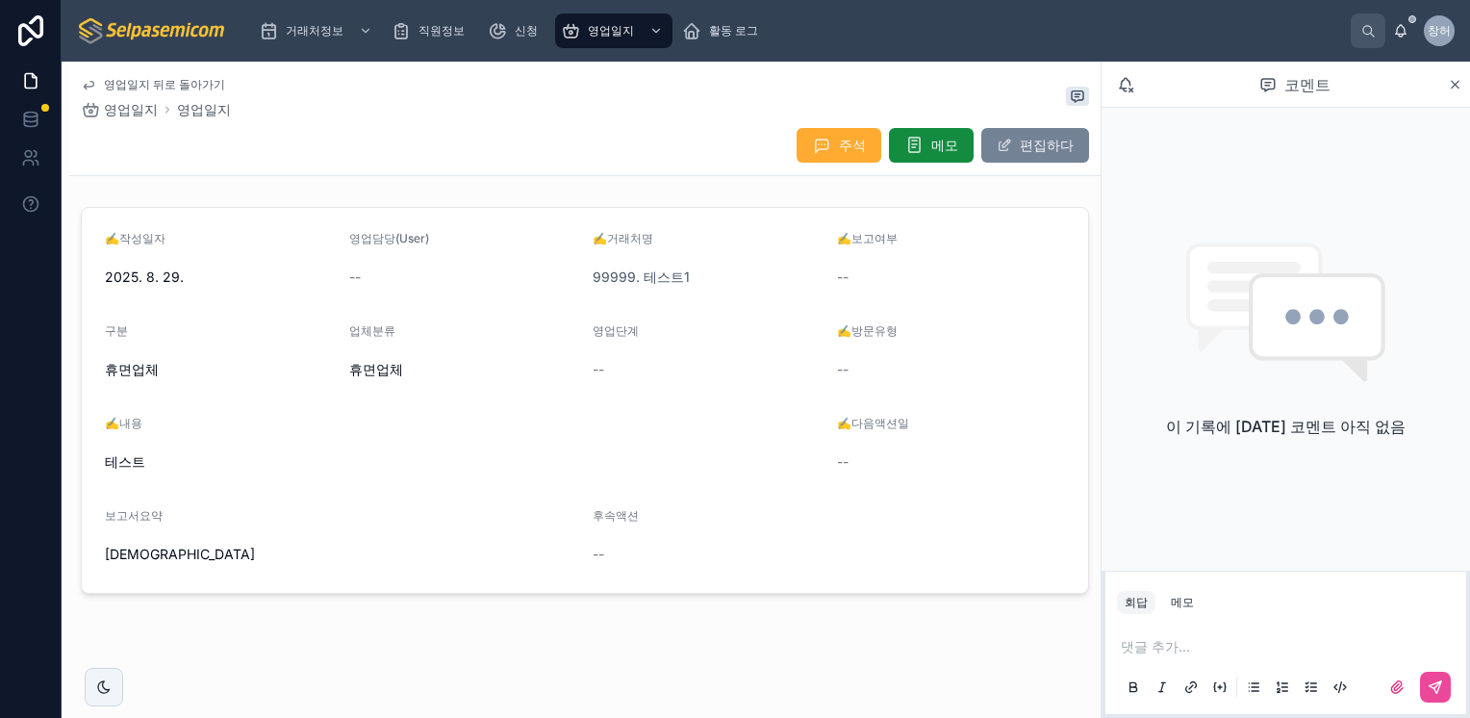 The image size is (1470, 718). I want to click on span: ✍️내용, so click(123, 422).